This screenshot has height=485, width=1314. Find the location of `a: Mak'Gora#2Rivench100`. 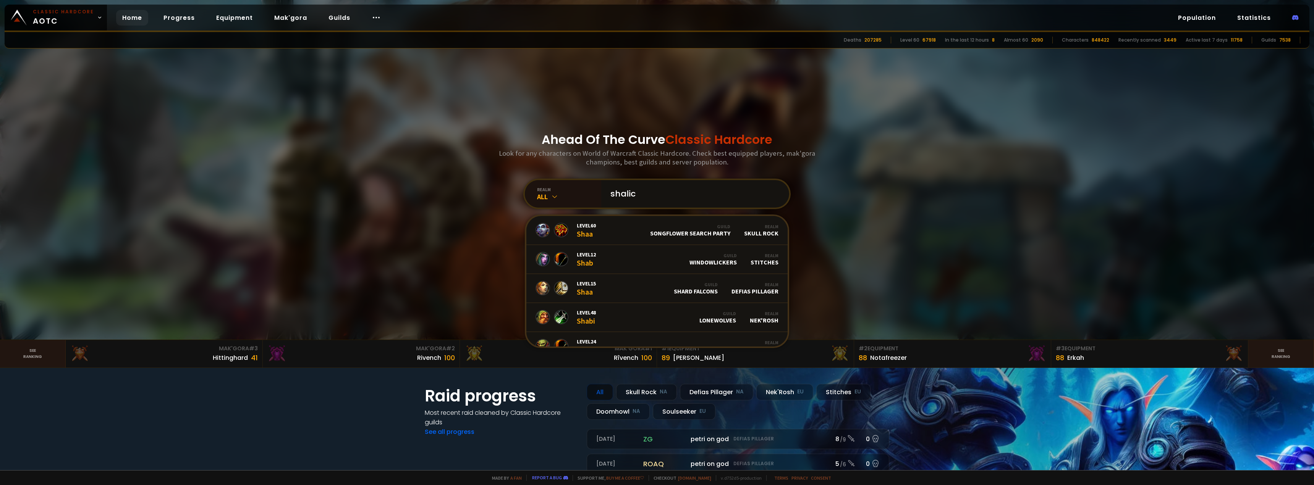

a: Mak'Gora#2Rivench100 is located at coordinates (361, 354).